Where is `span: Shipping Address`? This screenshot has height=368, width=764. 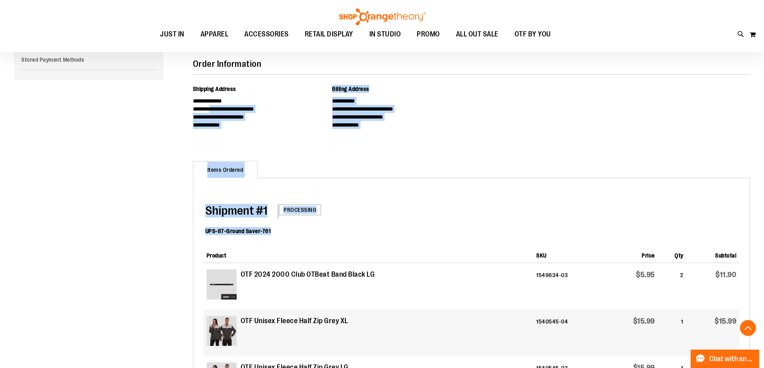 span: Shipping Address is located at coordinates (214, 89).